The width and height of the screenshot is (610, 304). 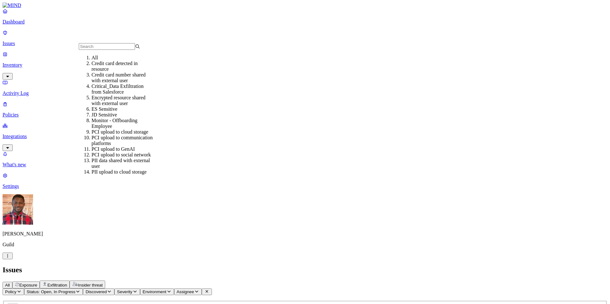 I want to click on div: PII data shared with external user, so click(x=122, y=164).